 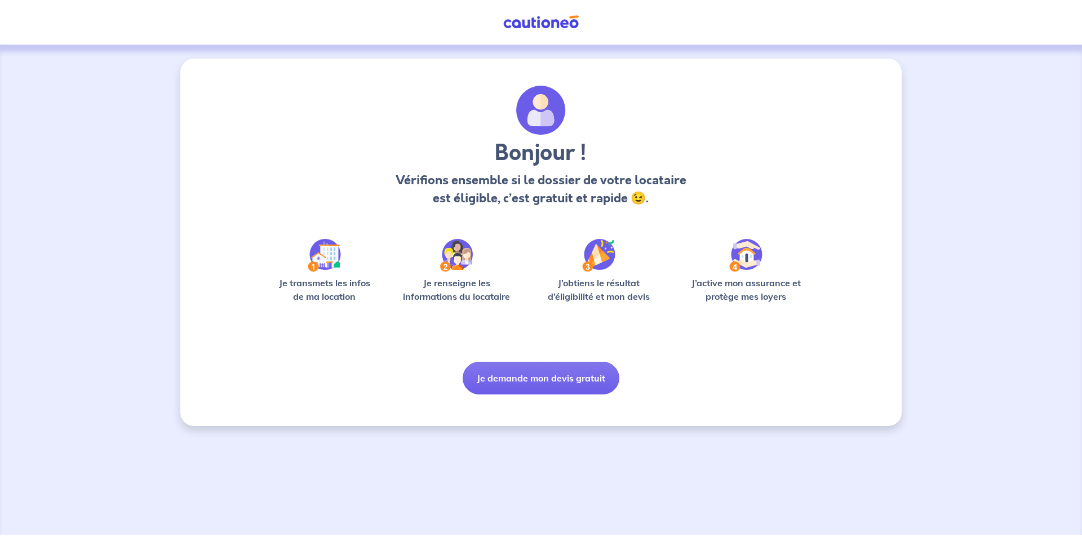 I want to click on p: Je transmets les infos de ma location, so click(x=324, y=290).